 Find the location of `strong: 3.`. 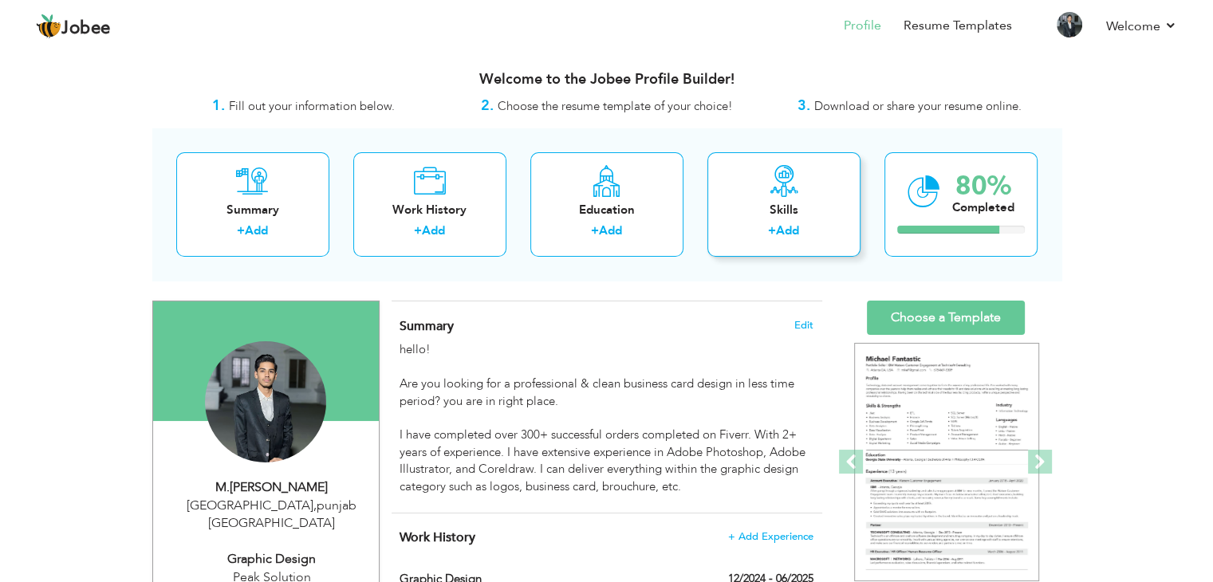

strong: 3. is located at coordinates (804, 105).